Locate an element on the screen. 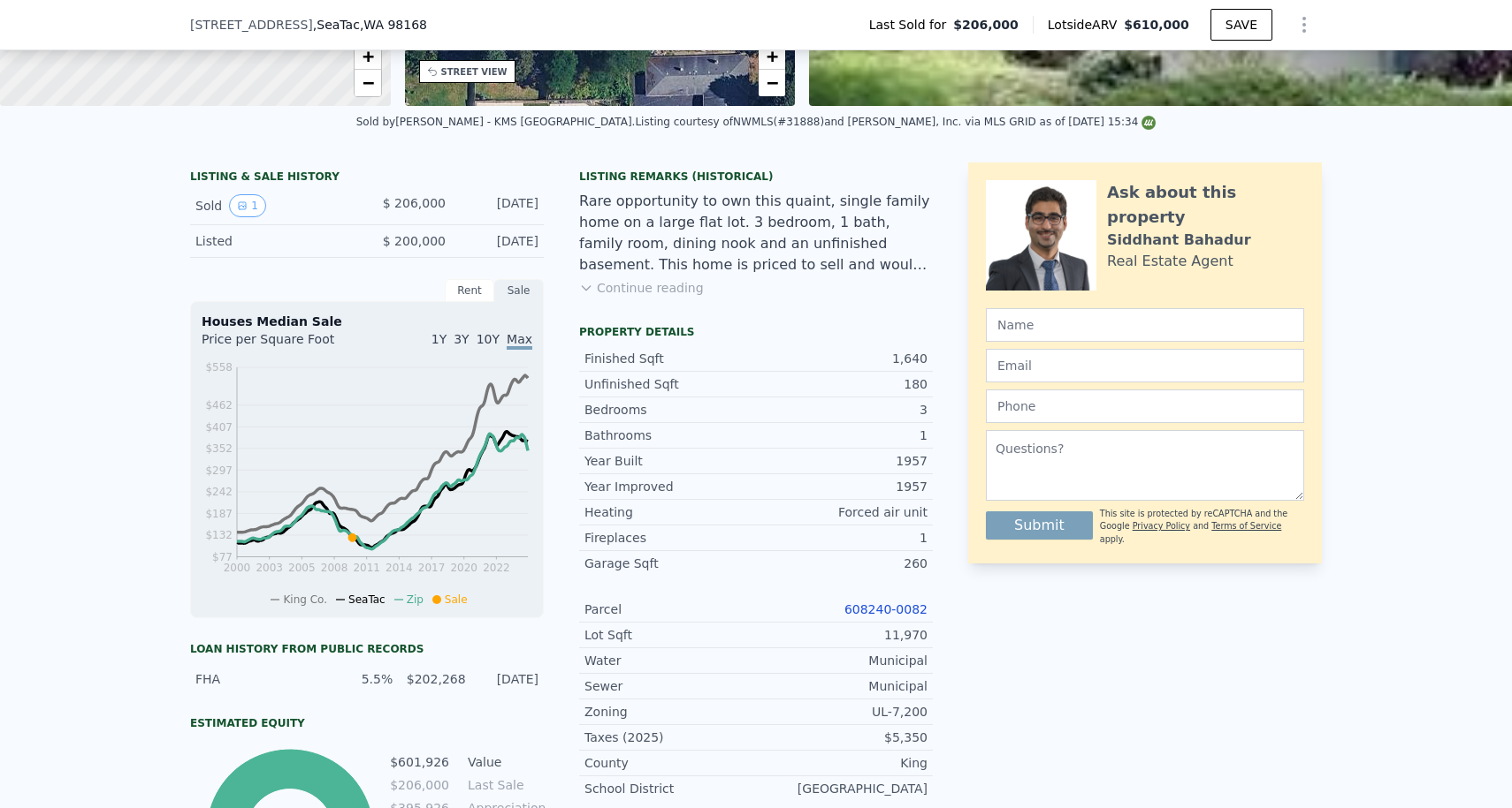 The width and height of the screenshot is (1512, 808). img: NWMLS Logo is located at coordinates (1148, 123).